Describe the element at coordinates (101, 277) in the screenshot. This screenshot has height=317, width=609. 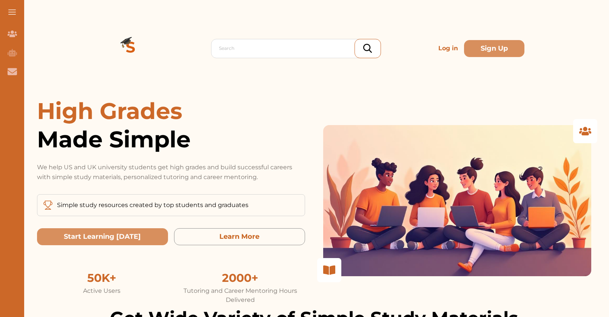
I see `div: 50K+` at that location.